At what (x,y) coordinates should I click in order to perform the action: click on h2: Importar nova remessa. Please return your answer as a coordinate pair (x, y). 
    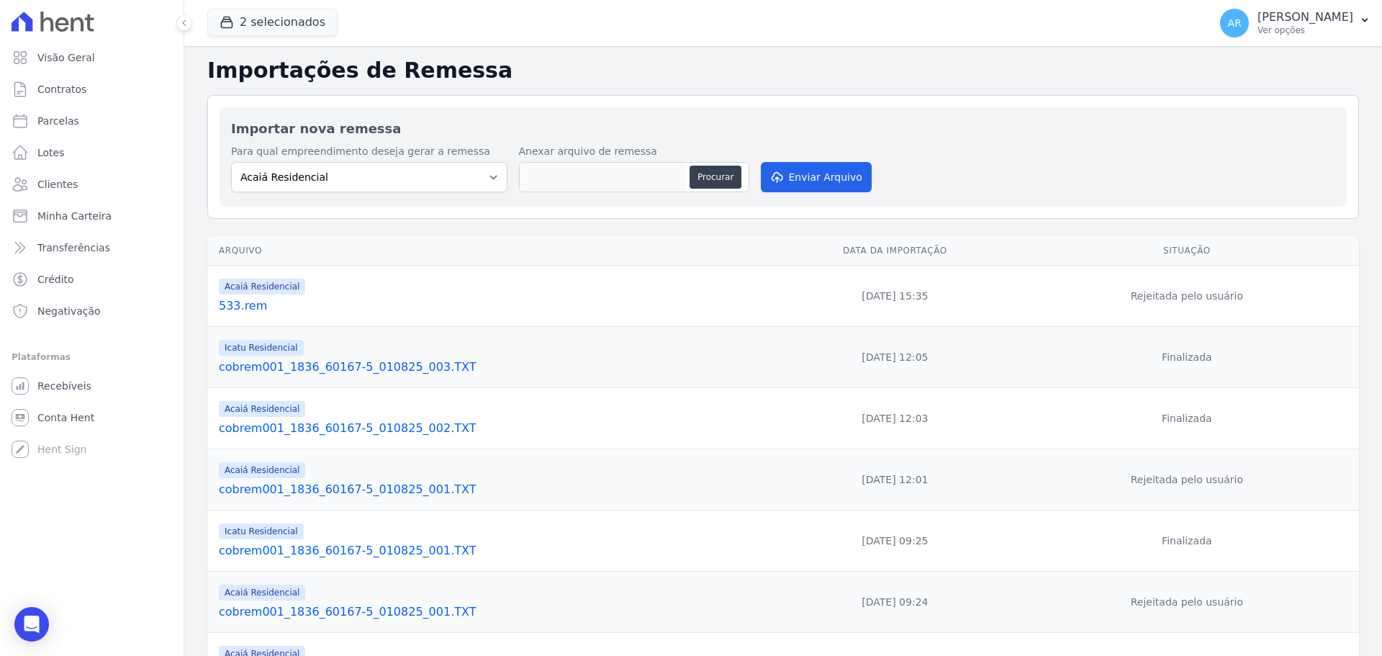
    Looking at the image, I should click on (783, 128).